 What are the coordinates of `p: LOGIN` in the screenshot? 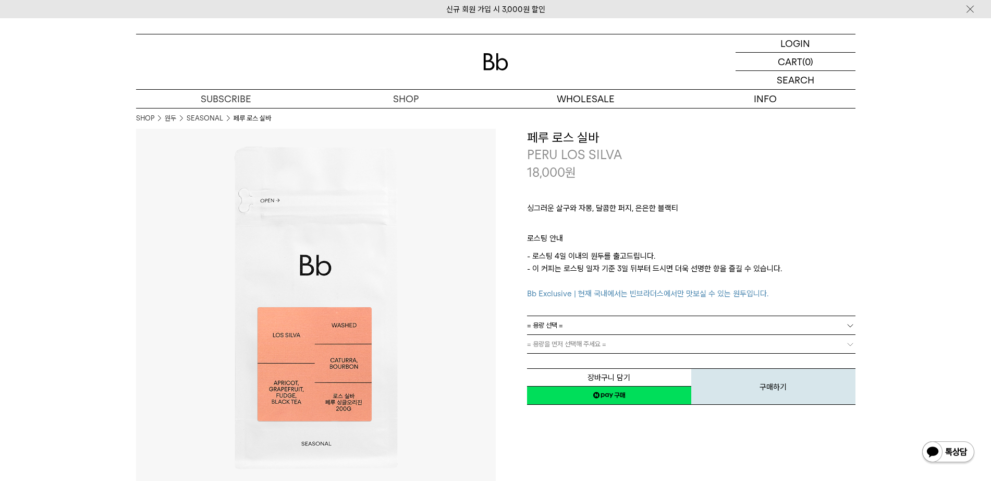 It's located at (795, 43).